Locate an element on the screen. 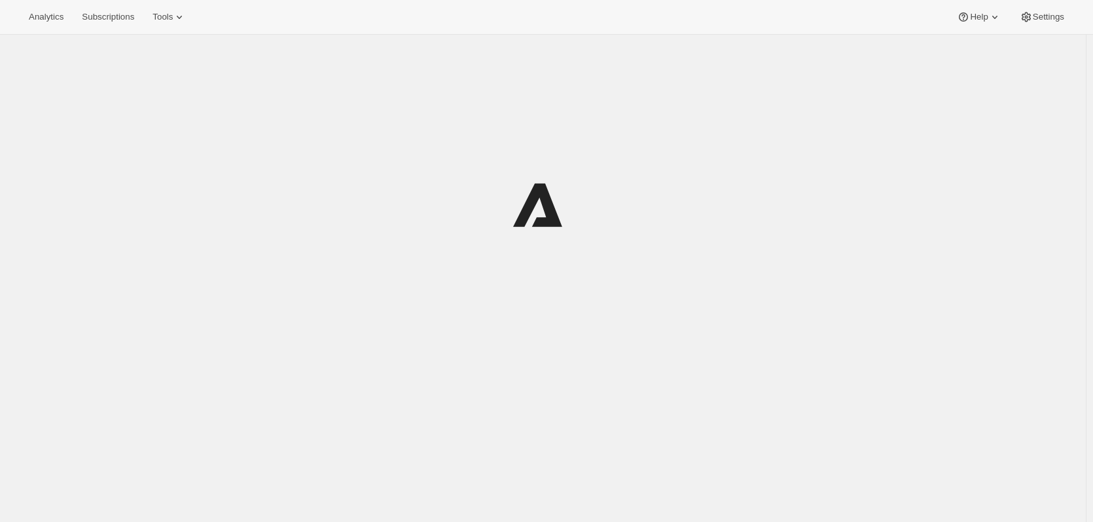  button: Help is located at coordinates (979, 17).